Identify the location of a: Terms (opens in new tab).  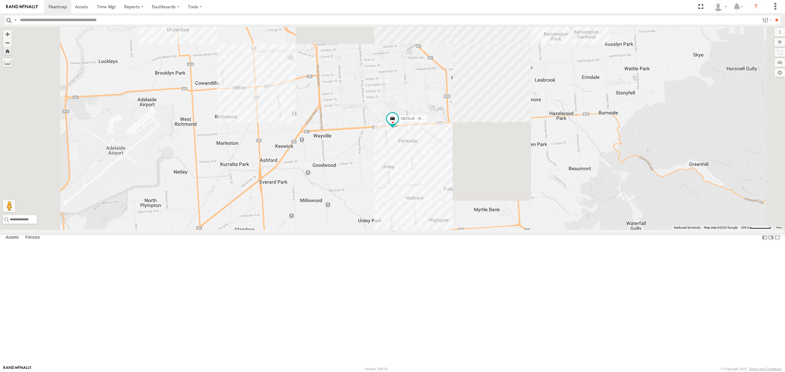
(779, 228).